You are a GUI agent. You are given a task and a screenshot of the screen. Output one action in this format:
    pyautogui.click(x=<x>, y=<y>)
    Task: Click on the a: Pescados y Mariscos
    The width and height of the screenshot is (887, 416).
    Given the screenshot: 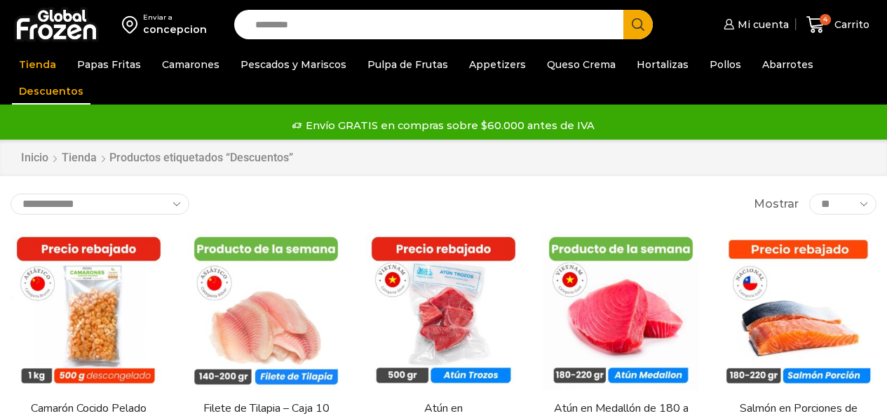 What is the action you would take?
    pyautogui.click(x=293, y=64)
    